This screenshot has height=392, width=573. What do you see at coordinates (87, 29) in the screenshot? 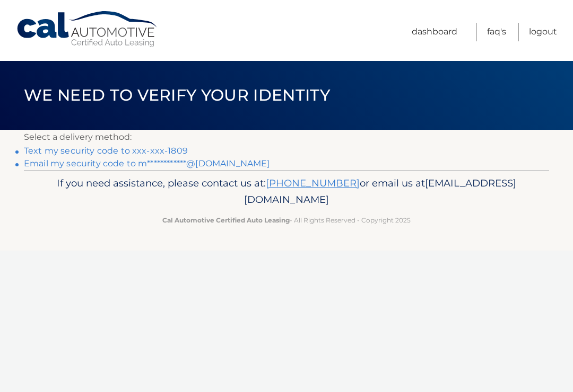
I see `a: Cal Automotive` at bounding box center [87, 29].